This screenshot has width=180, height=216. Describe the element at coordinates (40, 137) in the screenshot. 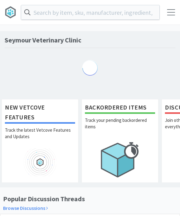

I see `p: Track the latest Vetcove Features and Updates` at that location.